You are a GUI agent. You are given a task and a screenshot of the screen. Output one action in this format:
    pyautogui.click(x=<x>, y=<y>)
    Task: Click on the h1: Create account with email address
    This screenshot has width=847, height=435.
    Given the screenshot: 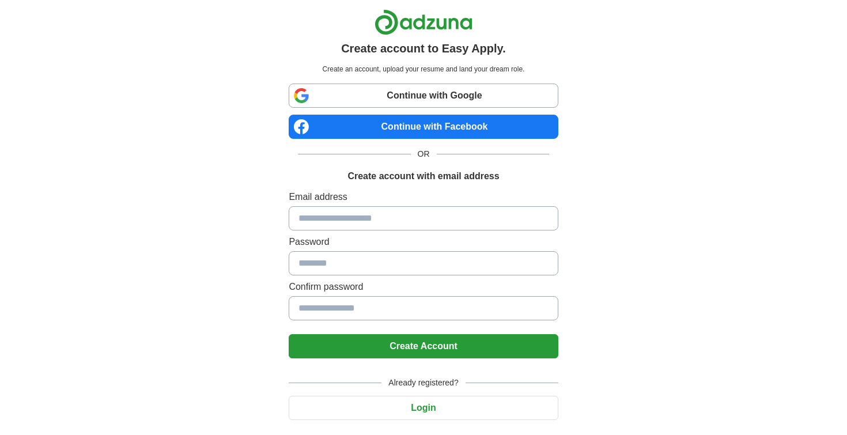 What is the action you would take?
    pyautogui.click(x=423, y=176)
    